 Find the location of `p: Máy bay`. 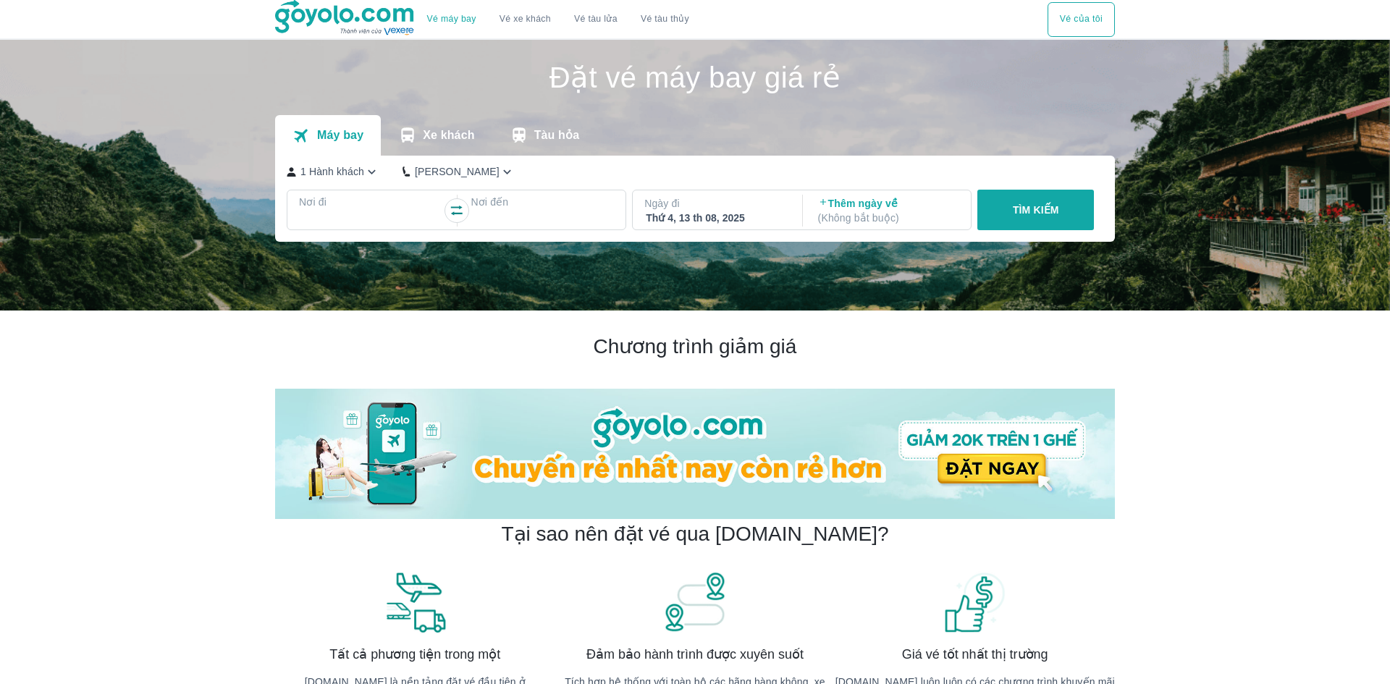

p: Máy bay is located at coordinates (340, 135).